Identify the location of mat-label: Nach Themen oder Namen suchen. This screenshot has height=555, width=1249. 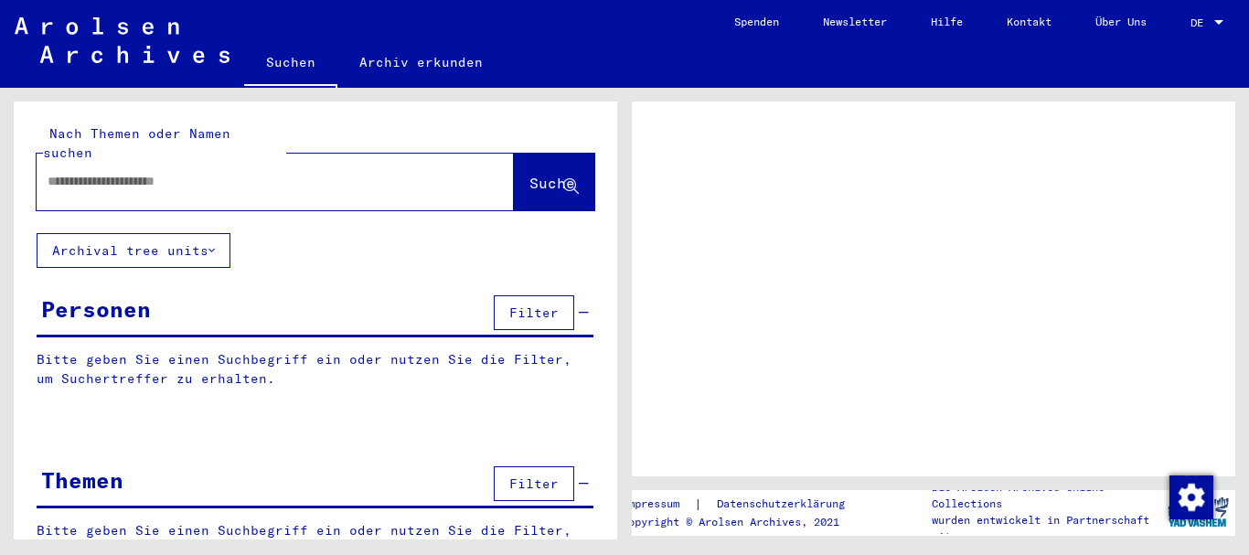
(136, 143).